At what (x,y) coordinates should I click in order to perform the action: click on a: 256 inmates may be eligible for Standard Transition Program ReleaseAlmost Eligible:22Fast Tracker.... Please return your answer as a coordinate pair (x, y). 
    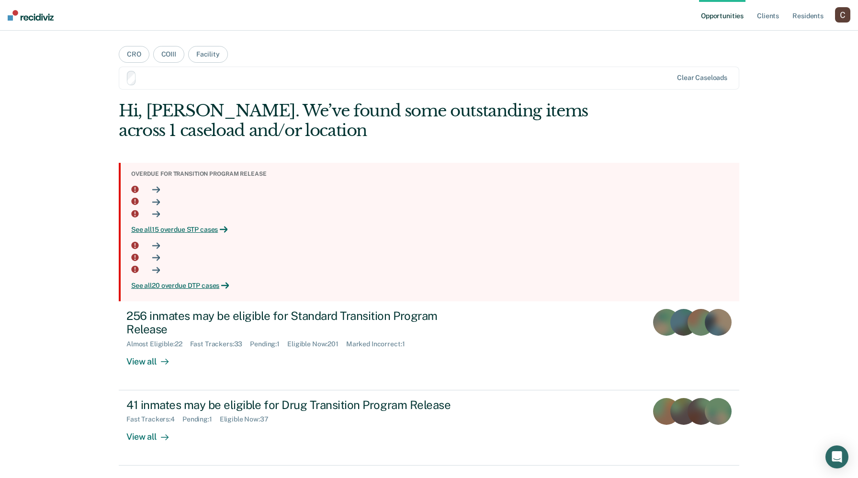
    Looking at the image, I should click on (429, 346).